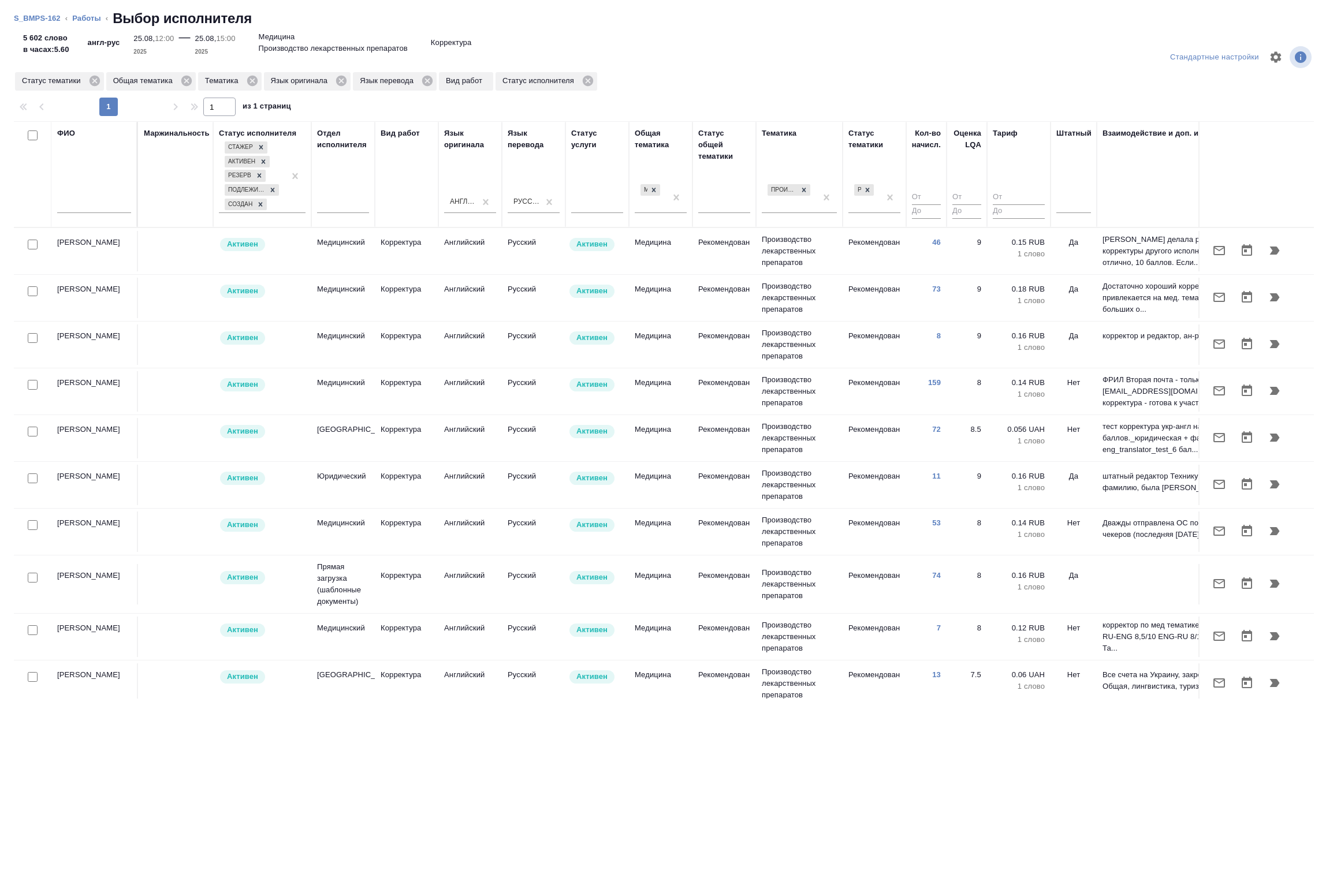  What do you see at coordinates (343, 485) in the screenshot?
I see `td: Юридический` at bounding box center [343, 485].